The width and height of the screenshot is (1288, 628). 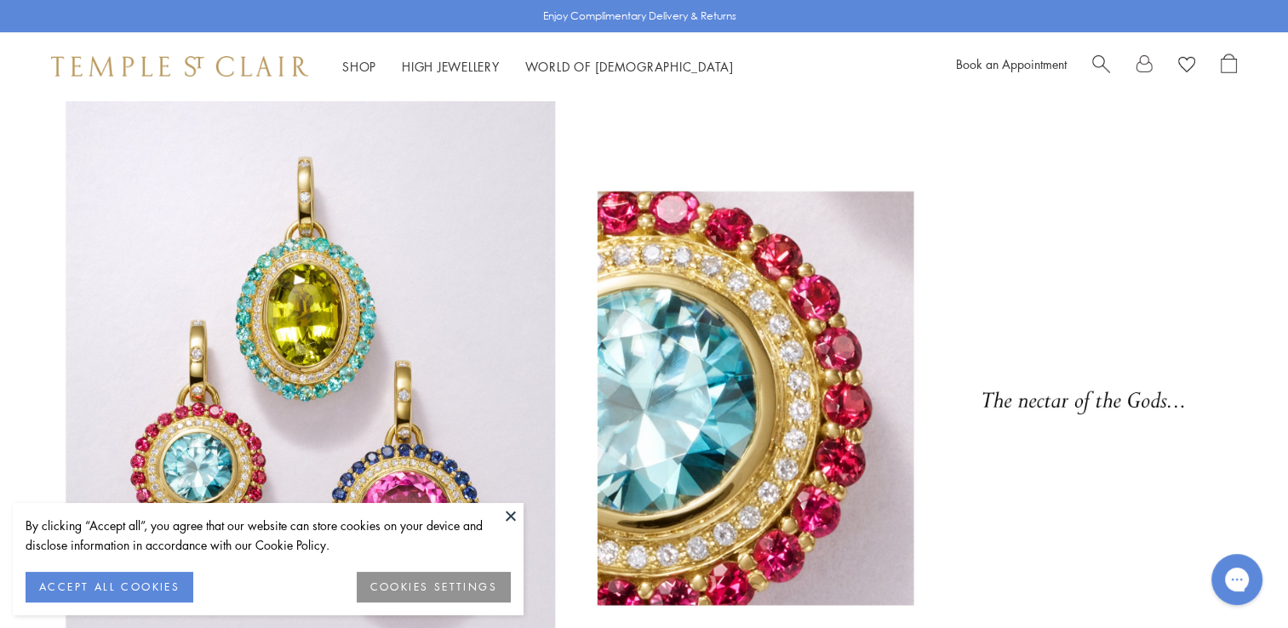 I want to click on a: View Wishlist, so click(x=1187, y=66).